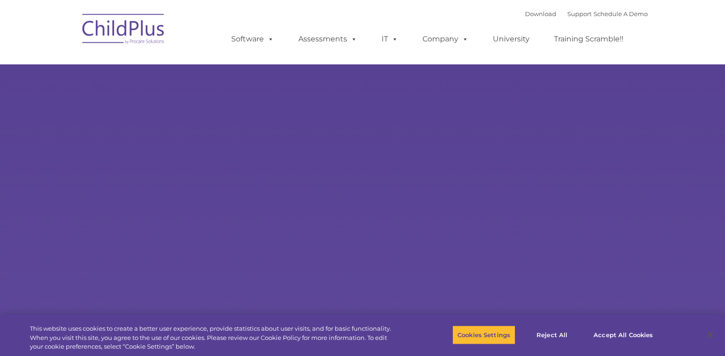 Image resolution: width=725 pixels, height=356 pixels. Describe the element at coordinates (328, 39) in the screenshot. I see `a: Assessments` at that location.